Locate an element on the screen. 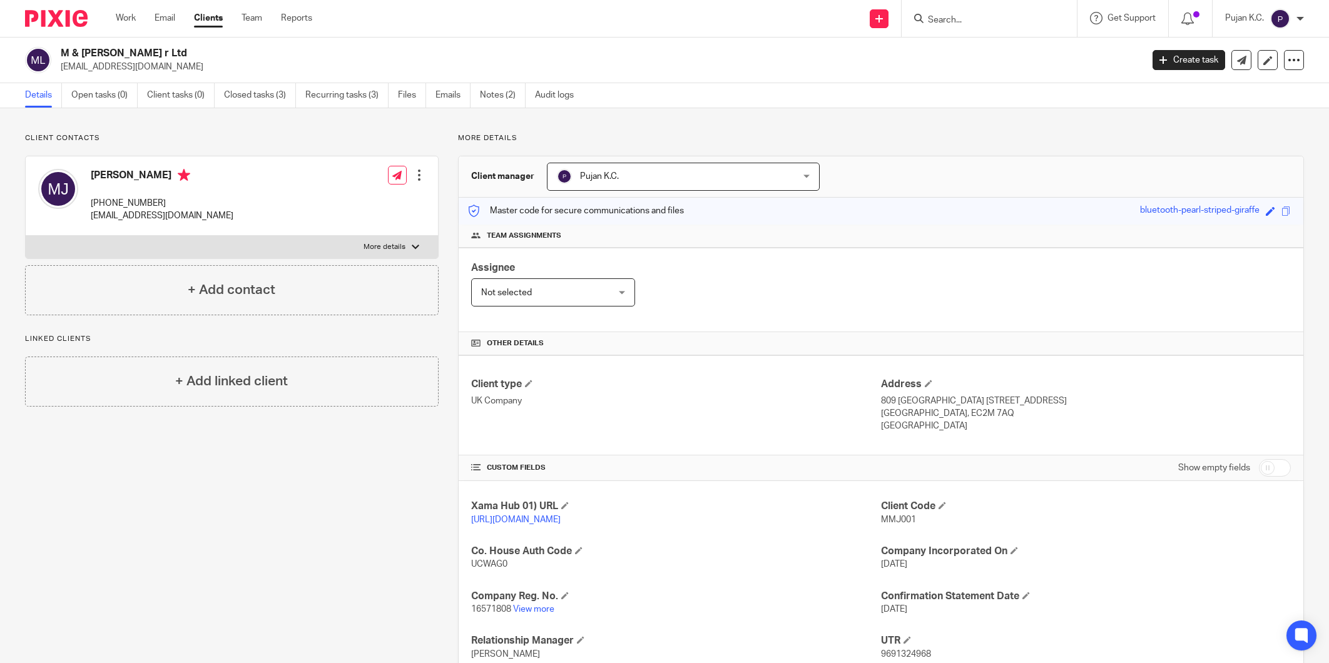 The height and width of the screenshot is (663, 1329). a: Clients is located at coordinates (208, 18).